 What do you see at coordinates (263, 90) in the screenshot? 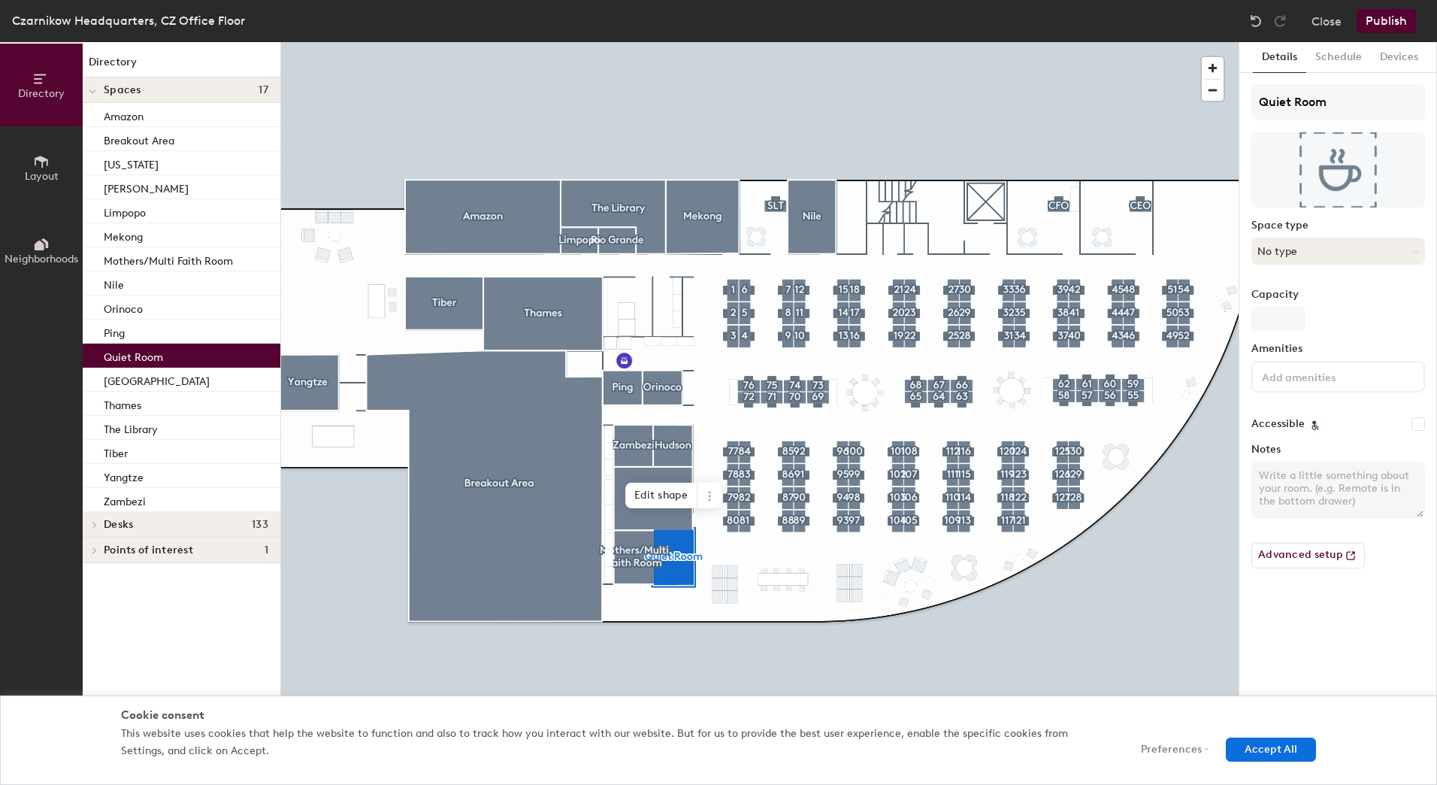
I see `span: 17` at bounding box center [263, 90].